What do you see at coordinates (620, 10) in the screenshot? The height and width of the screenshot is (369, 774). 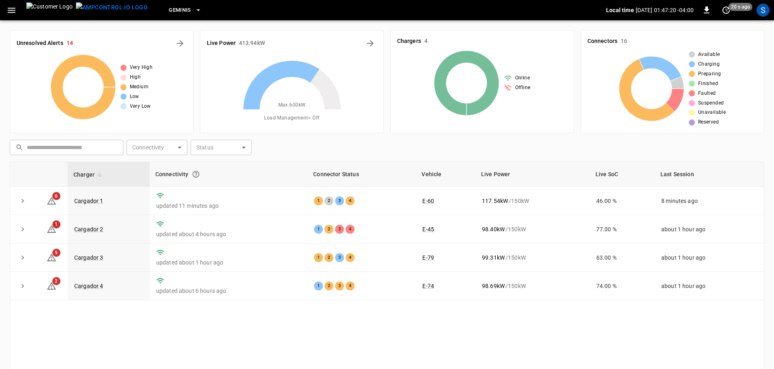 I see `p: Local time` at bounding box center [620, 10].